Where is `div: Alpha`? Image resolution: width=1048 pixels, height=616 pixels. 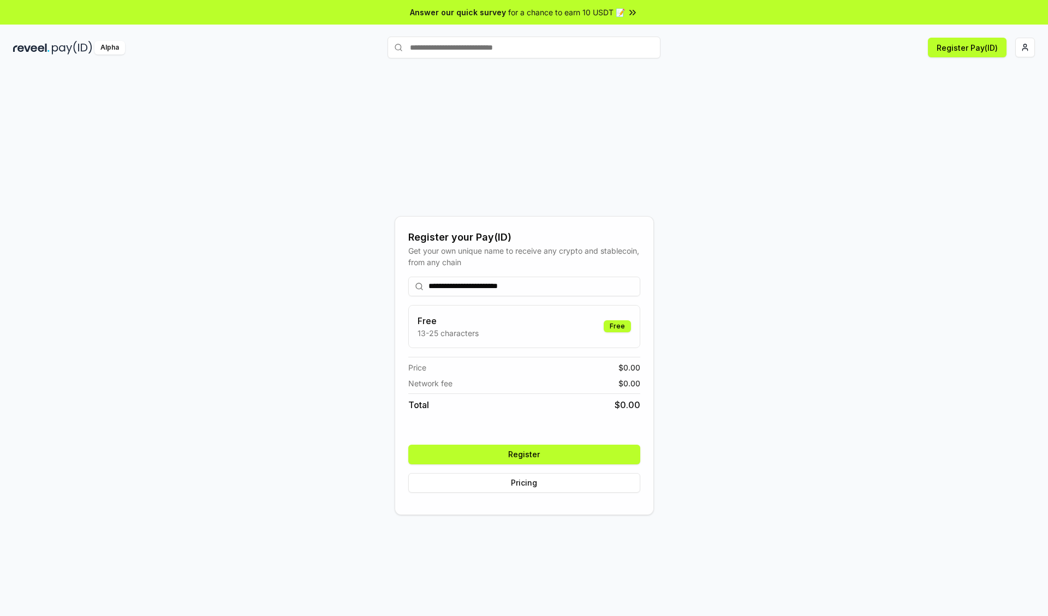
div: Alpha is located at coordinates (110, 47).